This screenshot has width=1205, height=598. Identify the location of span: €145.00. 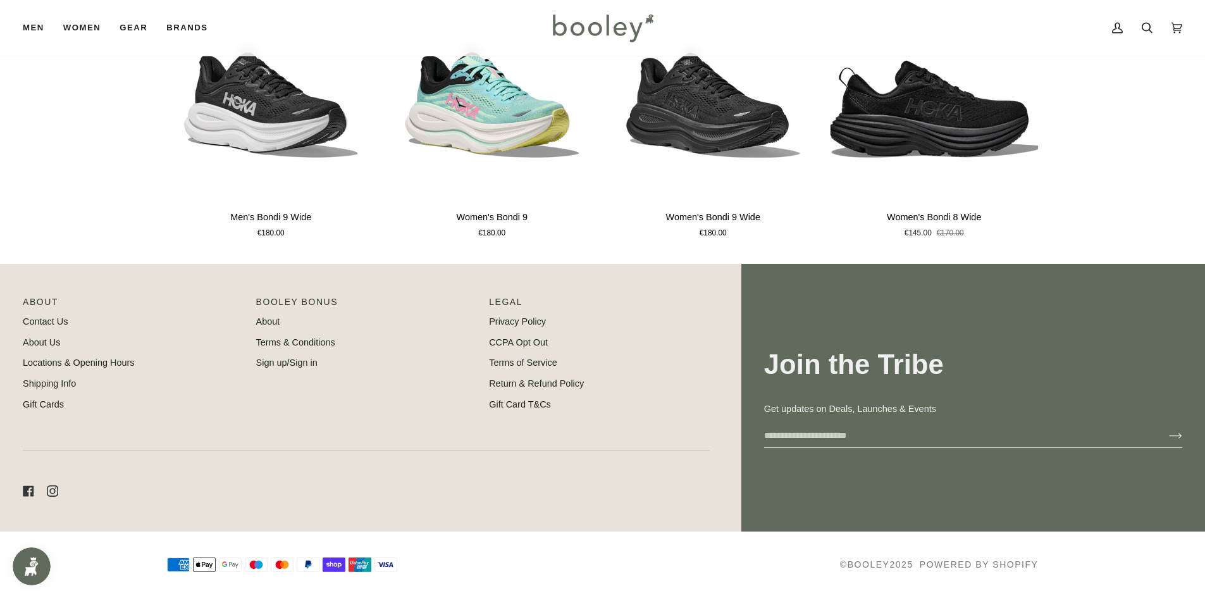
(918, 234).